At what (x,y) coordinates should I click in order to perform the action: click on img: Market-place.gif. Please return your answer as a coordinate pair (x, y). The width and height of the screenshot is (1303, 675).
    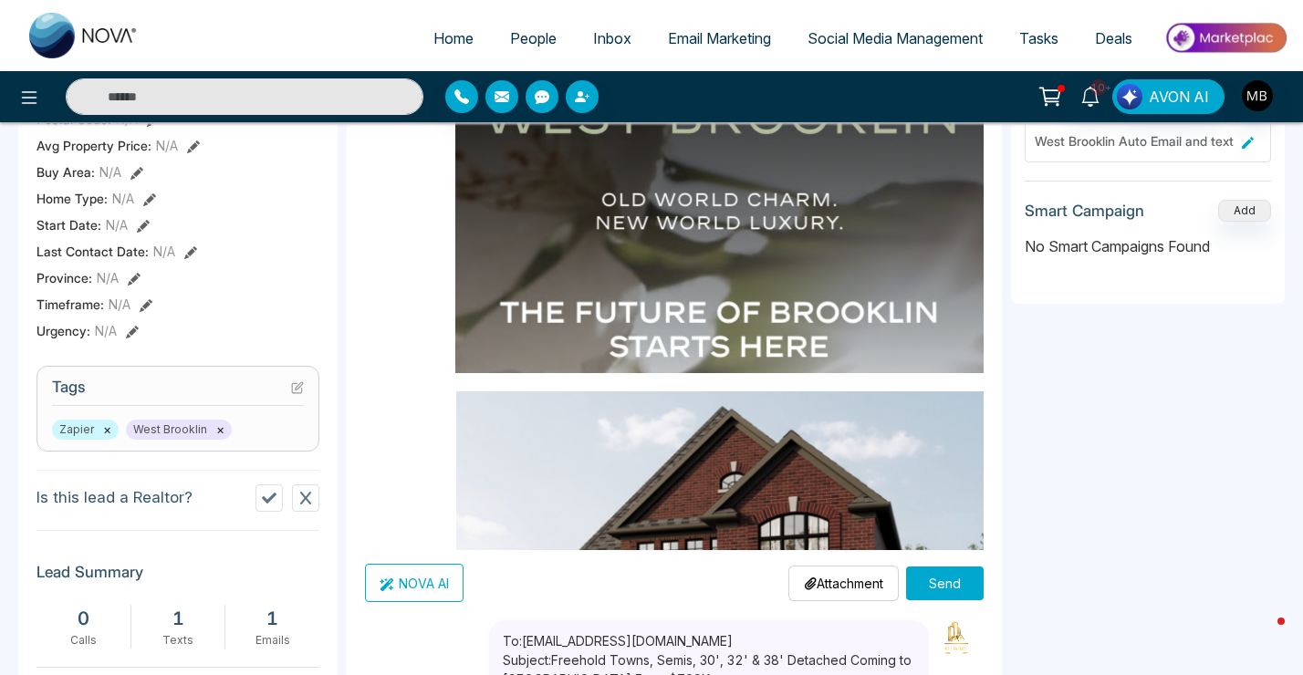
    Looking at the image, I should click on (1226, 37).